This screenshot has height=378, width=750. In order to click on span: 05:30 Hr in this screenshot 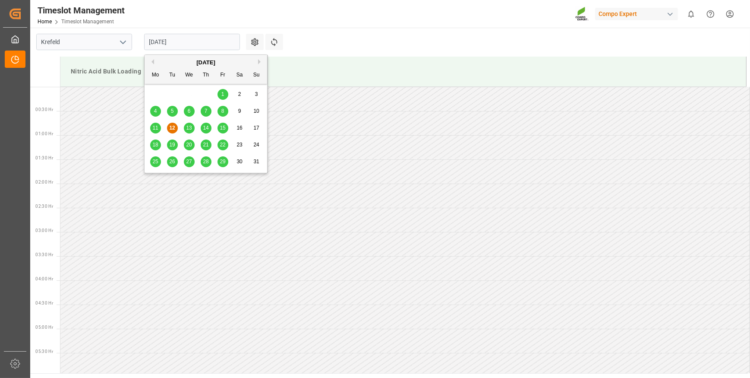, I will do `click(44, 351)`.